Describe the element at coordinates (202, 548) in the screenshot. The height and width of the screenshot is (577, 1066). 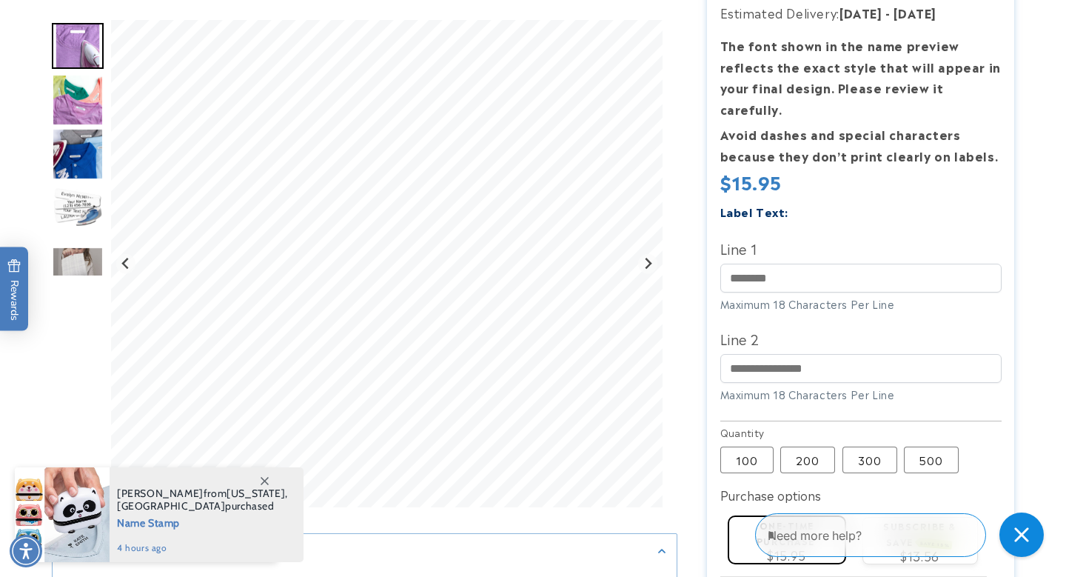
I see `span: 4 hours ago` at that location.